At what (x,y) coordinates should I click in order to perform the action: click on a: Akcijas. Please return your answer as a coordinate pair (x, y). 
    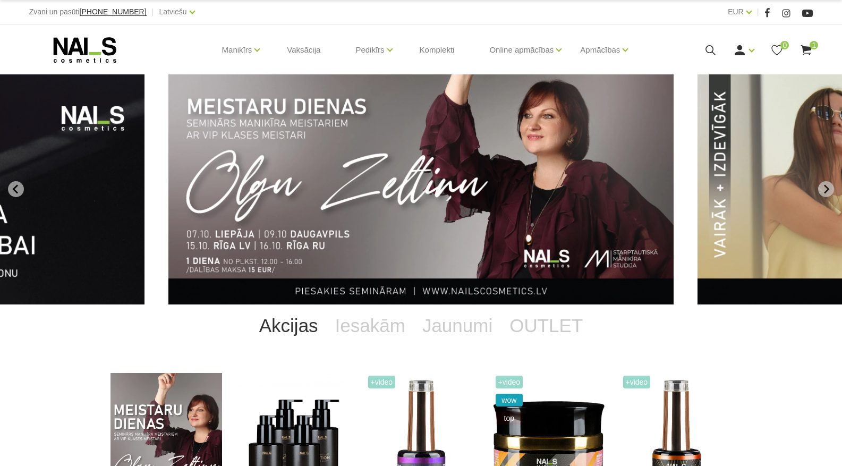
    Looking at the image, I should click on (288, 326).